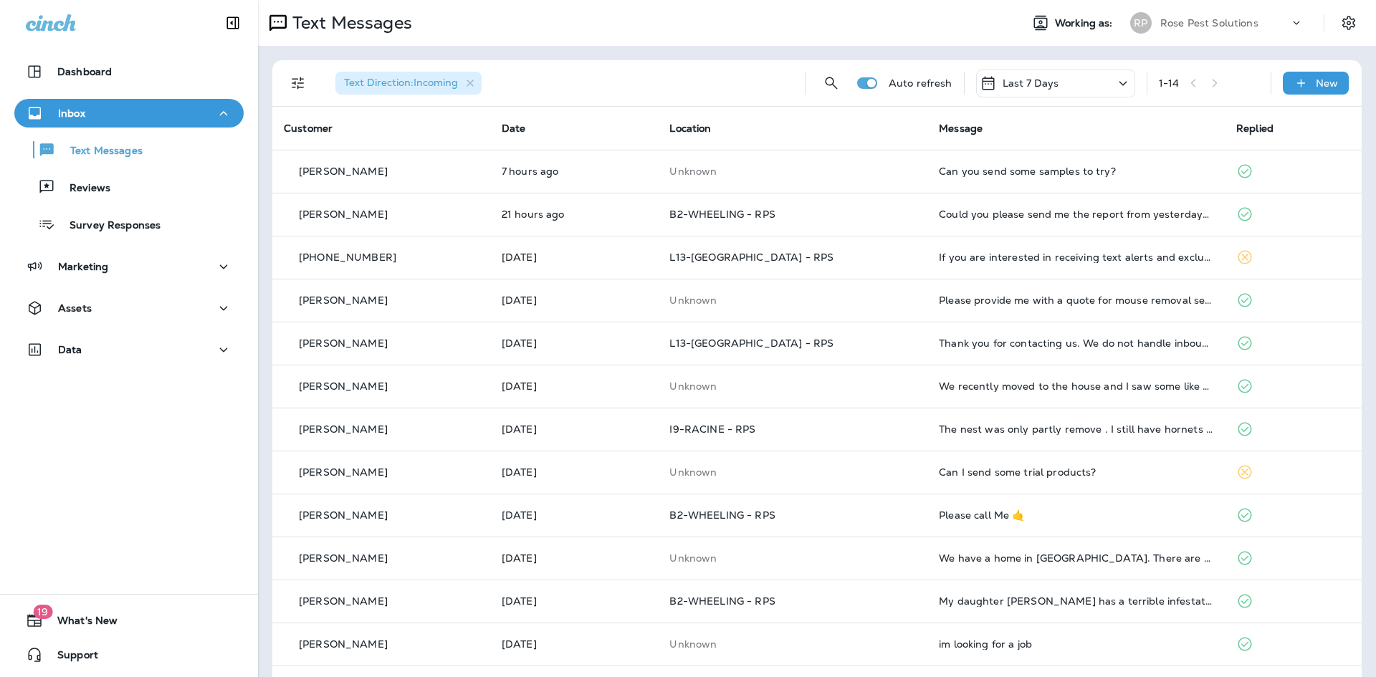 The width and height of the screenshot is (1376, 677). What do you see at coordinates (70, 350) in the screenshot?
I see `p: Data` at bounding box center [70, 350].